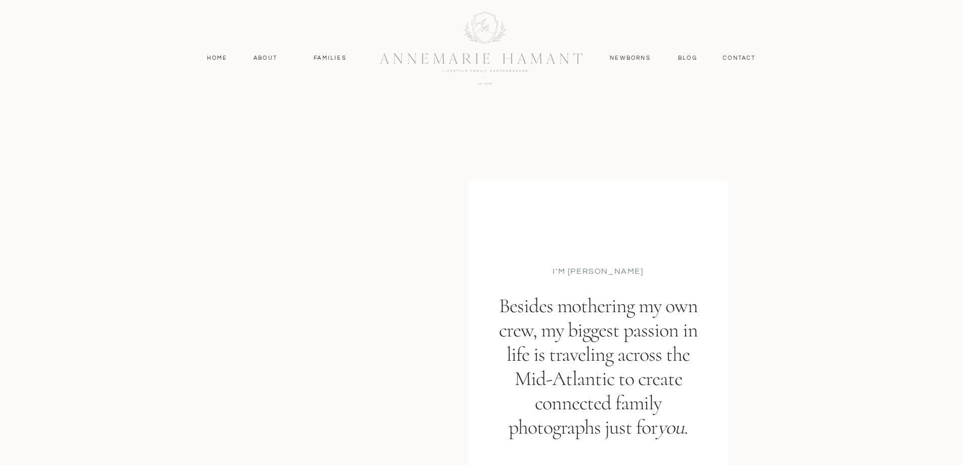 The height and width of the screenshot is (465, 963). Describe the element at coordinates (739, 58) in the screenshot. I see `a: contact` at that location.